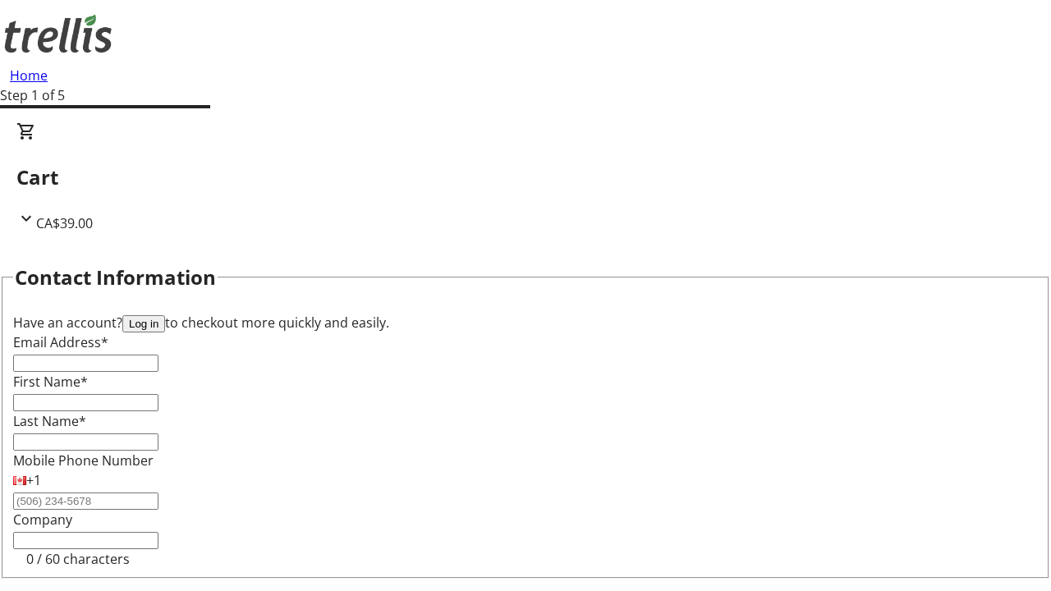 The width and height of the screenshot is (1051, 591). I want to click on span: CA$39.00, so click(64, 223).